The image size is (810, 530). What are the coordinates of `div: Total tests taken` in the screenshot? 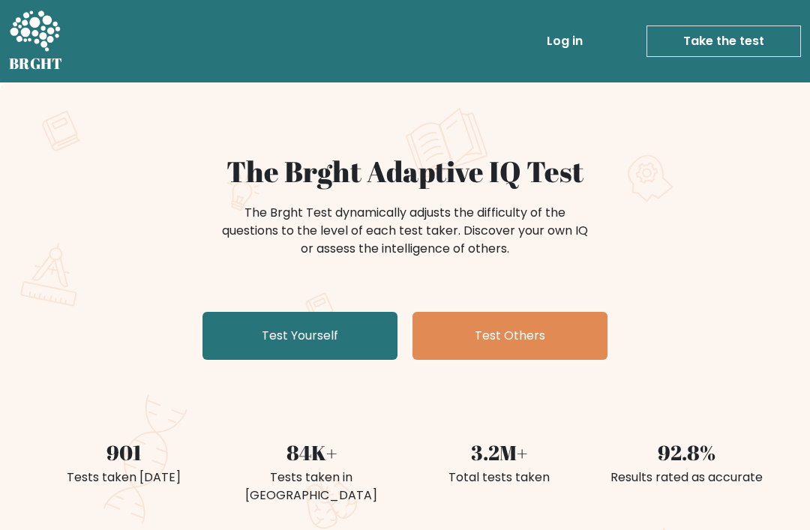 It's located at (499, 478).